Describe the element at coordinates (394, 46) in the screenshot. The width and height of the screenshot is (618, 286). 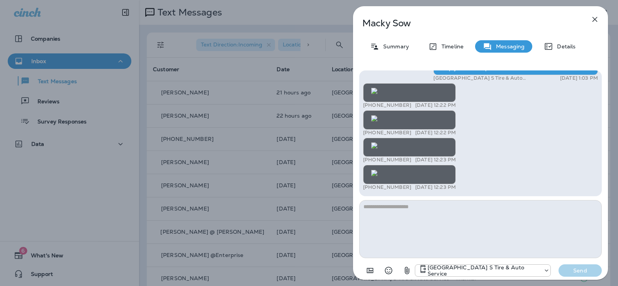
I see `p: Summary` at that location.